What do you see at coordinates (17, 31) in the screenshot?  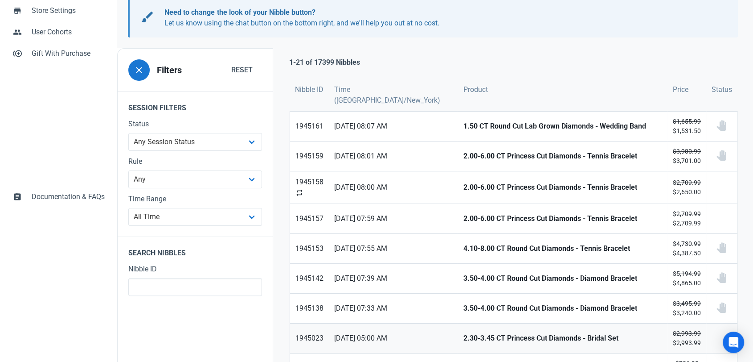 I see `span: people` at bounding box center [17, 31].